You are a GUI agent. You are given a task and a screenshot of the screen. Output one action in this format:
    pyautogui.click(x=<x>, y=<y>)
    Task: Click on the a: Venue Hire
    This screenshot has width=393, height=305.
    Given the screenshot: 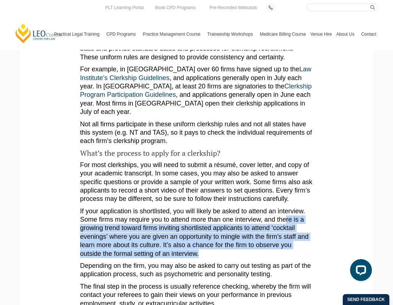 What is the action you would take?
    pyautogui.click(x=321, y=34)
    